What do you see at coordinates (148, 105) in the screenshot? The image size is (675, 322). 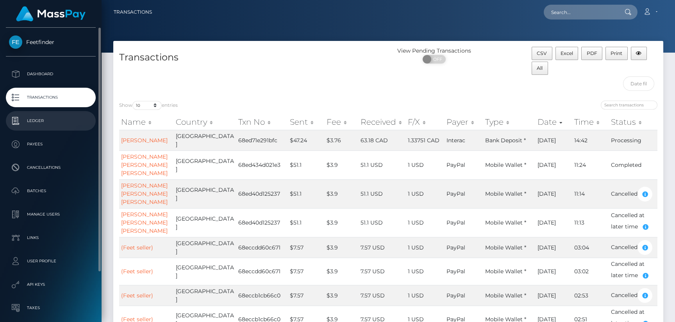 I see `label: Show entries` at bounding box center [148, 105].